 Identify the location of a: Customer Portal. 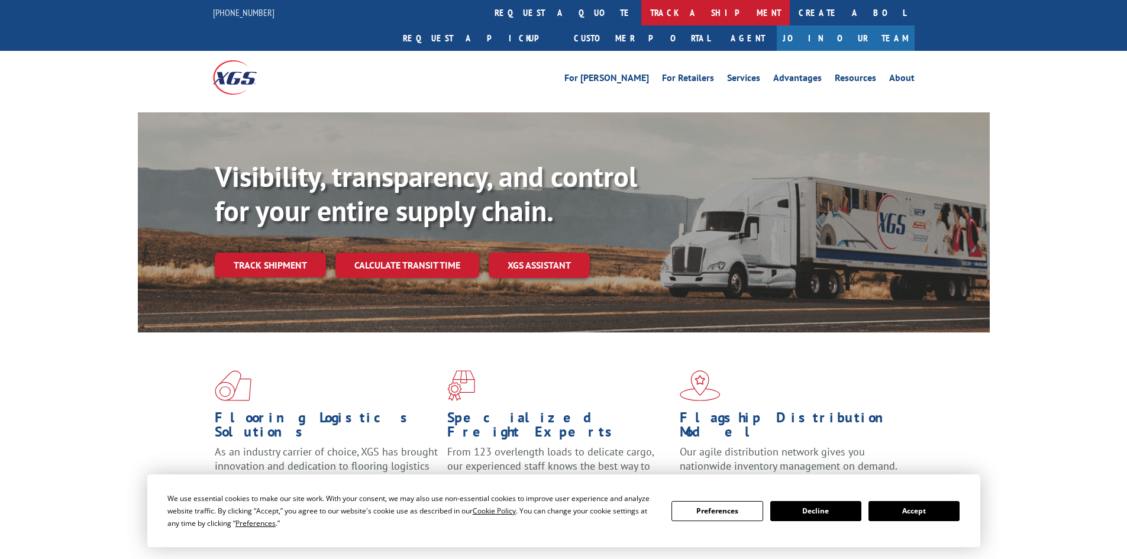
(642, 38).